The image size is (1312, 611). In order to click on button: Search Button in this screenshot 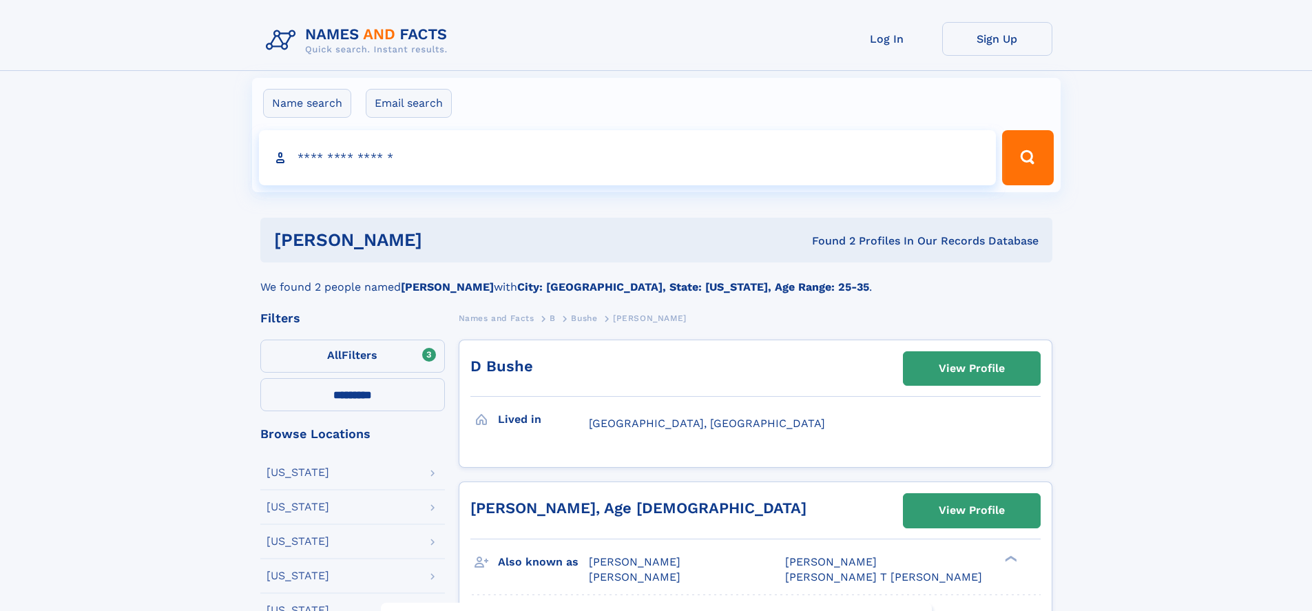, I will do `click(1028, 158)`.